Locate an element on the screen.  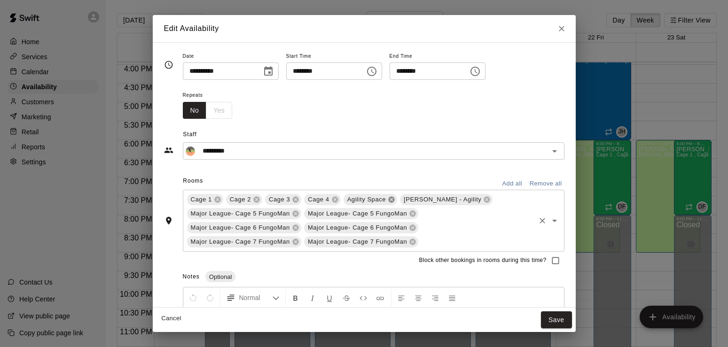
button: Formatting Options is located at coordinates (253, 298).